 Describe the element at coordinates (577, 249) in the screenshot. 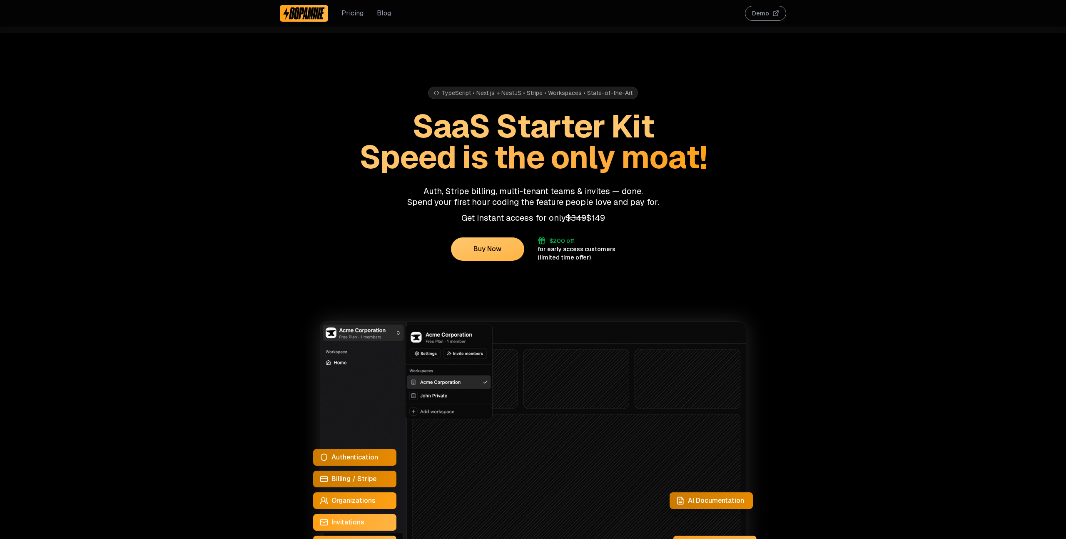

I see `div: for early access customers` at that location.